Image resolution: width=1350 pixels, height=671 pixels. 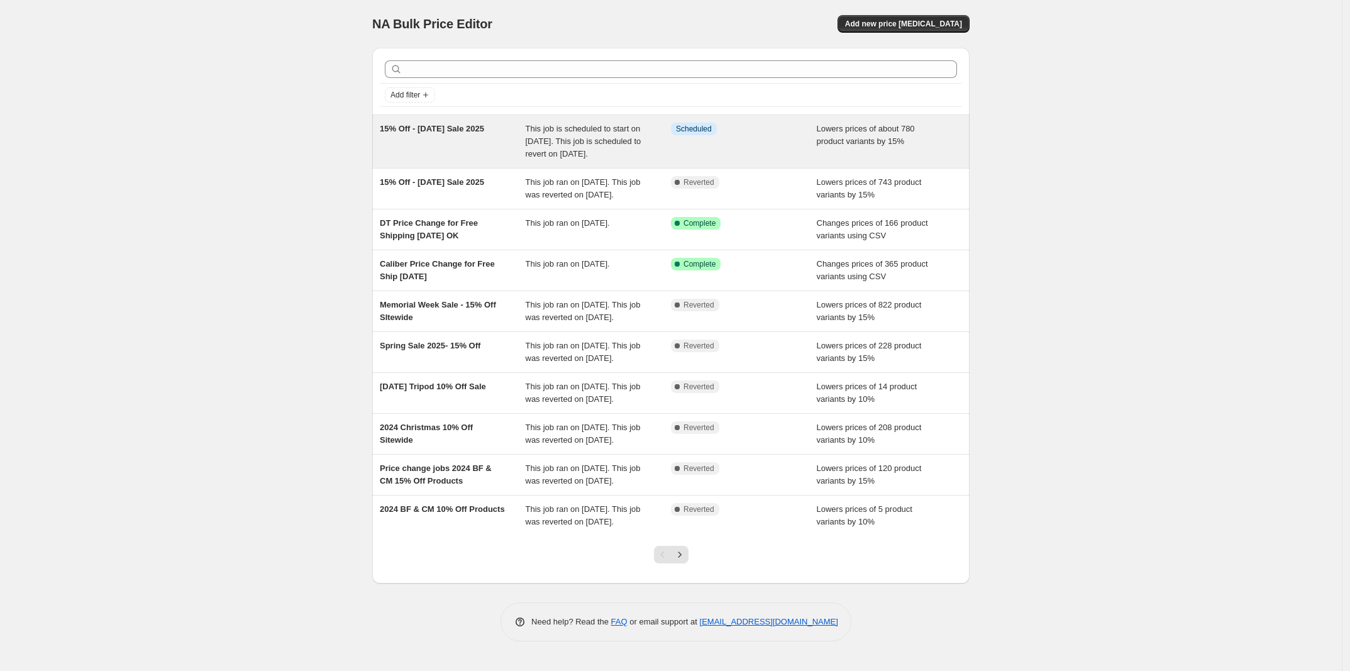 What do you see at coordinates (430, 345) in the screenshot?
I see `span: Spring Sale 2025- 15% Off` at bounding box center [430, 345].